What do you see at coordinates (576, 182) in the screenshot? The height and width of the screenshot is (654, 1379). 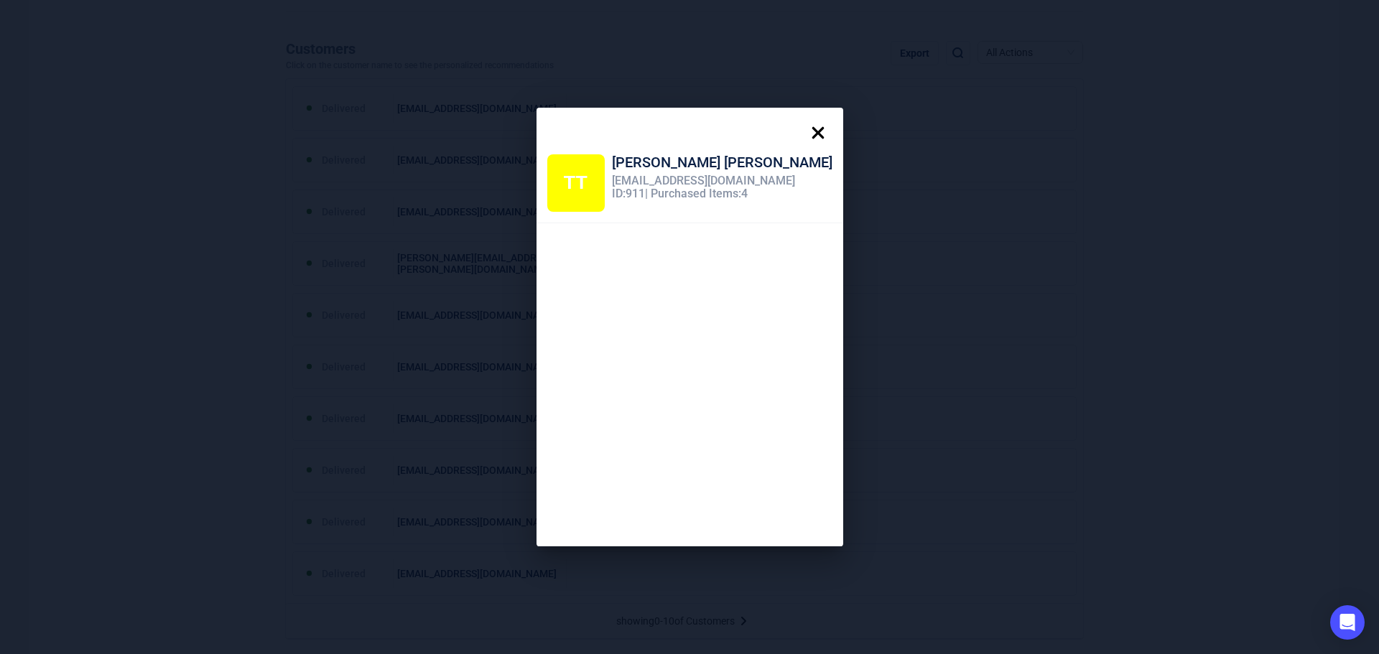 I see `span: TT` at bounding box center [576, 182].